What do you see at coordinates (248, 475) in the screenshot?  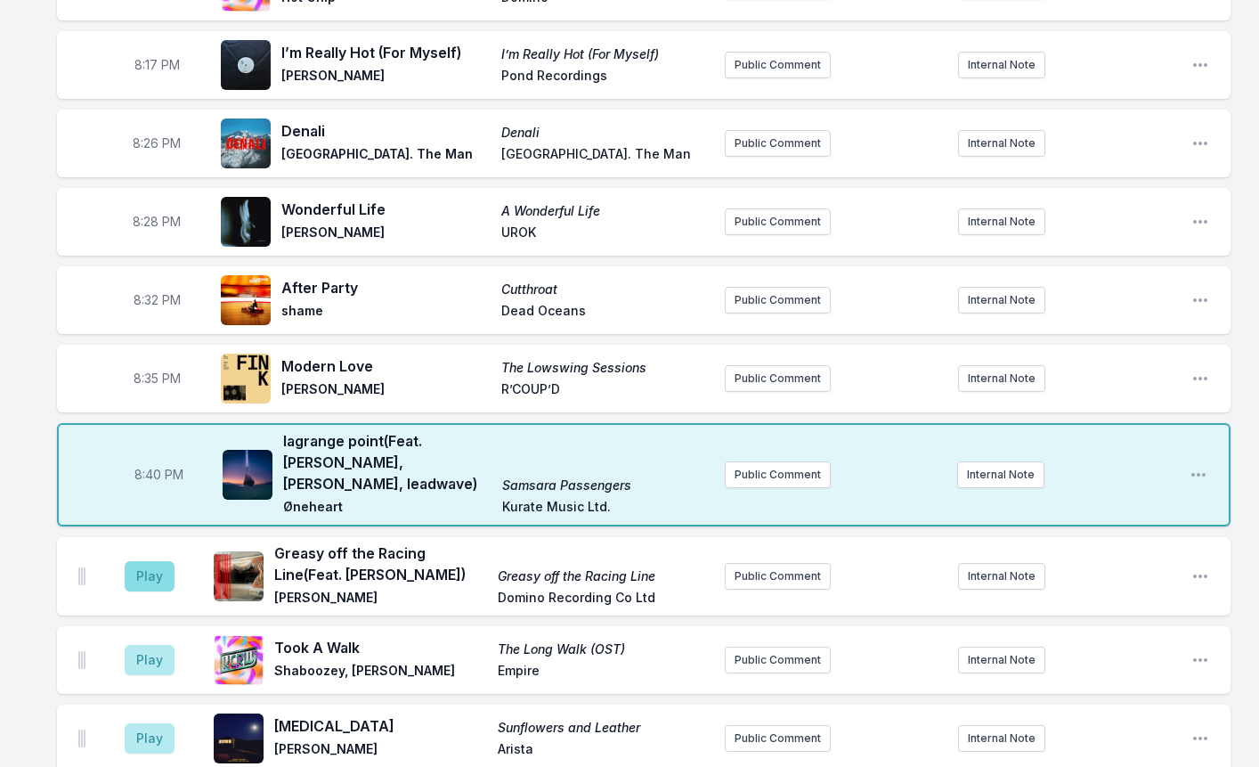 I see `img: Samsara Passengers` at bounding box center [248, 475].